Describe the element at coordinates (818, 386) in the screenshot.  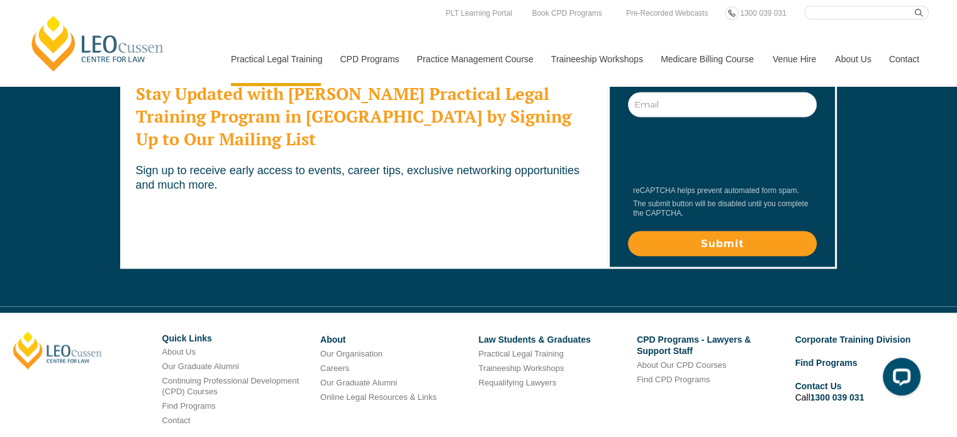
I see `a: Contact Us` at that location.